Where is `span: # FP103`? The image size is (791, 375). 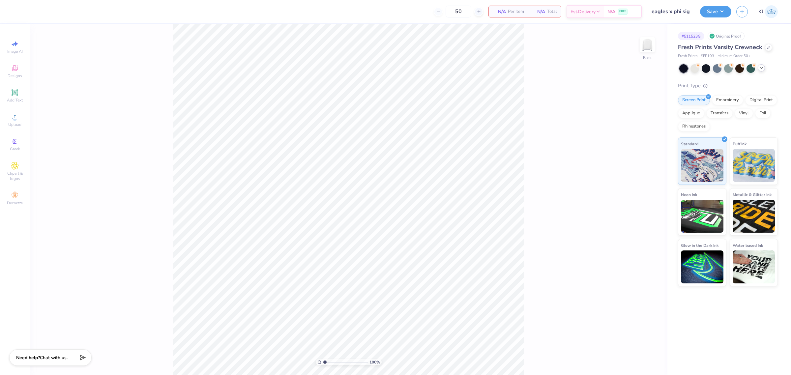
span: # FP103 is located at coordinates (708, 56).